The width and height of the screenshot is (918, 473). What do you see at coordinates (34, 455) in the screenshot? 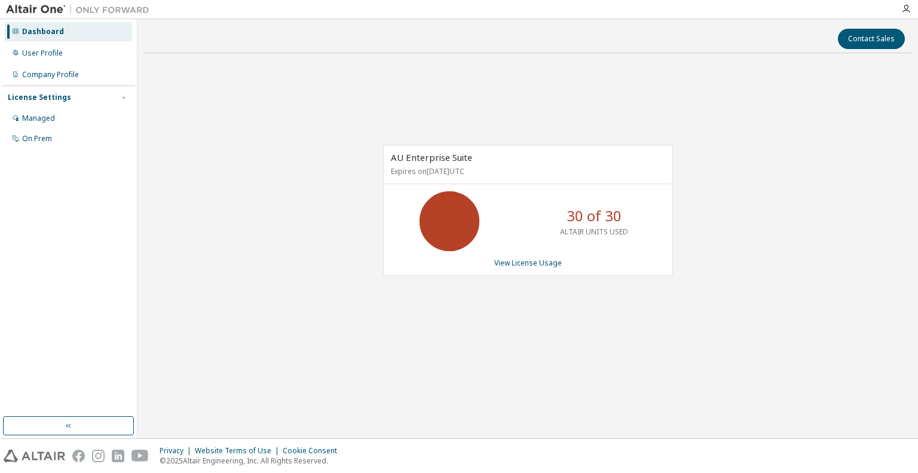
I see `img: altair_logo.svg` at bounding box center [34, 455].